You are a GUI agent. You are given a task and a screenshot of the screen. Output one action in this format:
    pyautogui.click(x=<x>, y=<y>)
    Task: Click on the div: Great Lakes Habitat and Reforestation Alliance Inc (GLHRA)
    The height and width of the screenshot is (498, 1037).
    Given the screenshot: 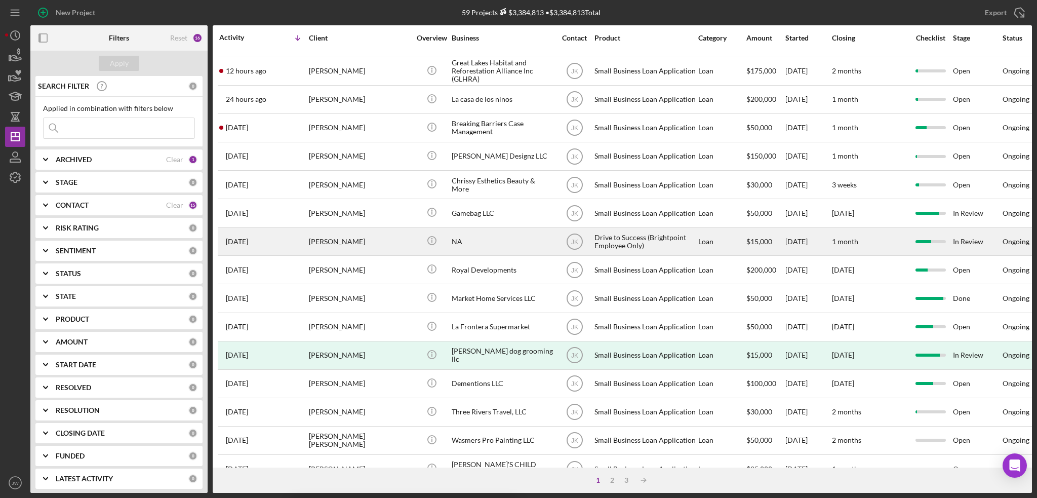 What is the action you would take?
    pyautogui.click(x=502, y=71)
    